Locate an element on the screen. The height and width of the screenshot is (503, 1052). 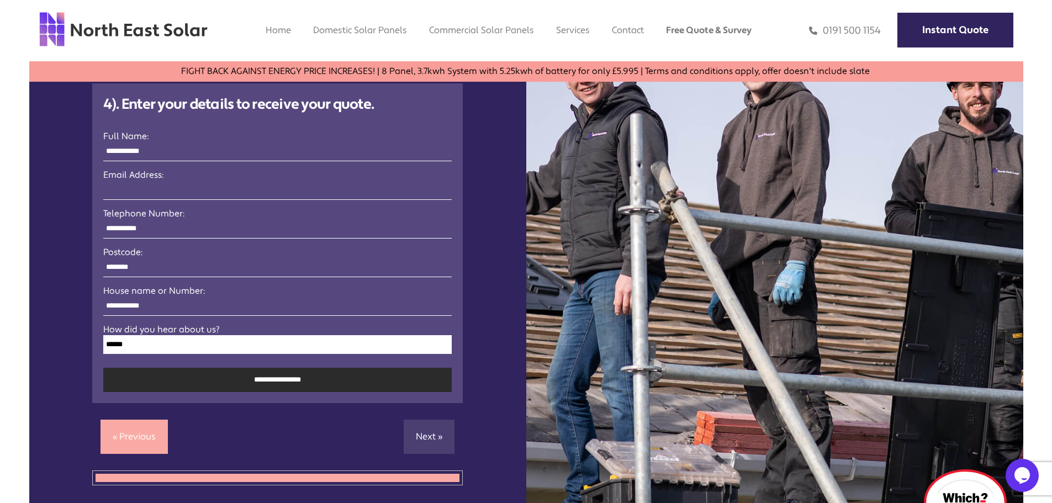
a: 0191 500 1154 is located at coordinates (845, 30).